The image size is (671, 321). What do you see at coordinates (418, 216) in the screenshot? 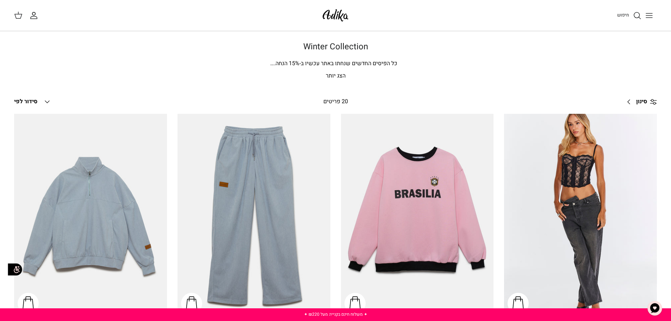
I see `a: סווטשירט Brazilian Kid` at bounding box center [418, 216].